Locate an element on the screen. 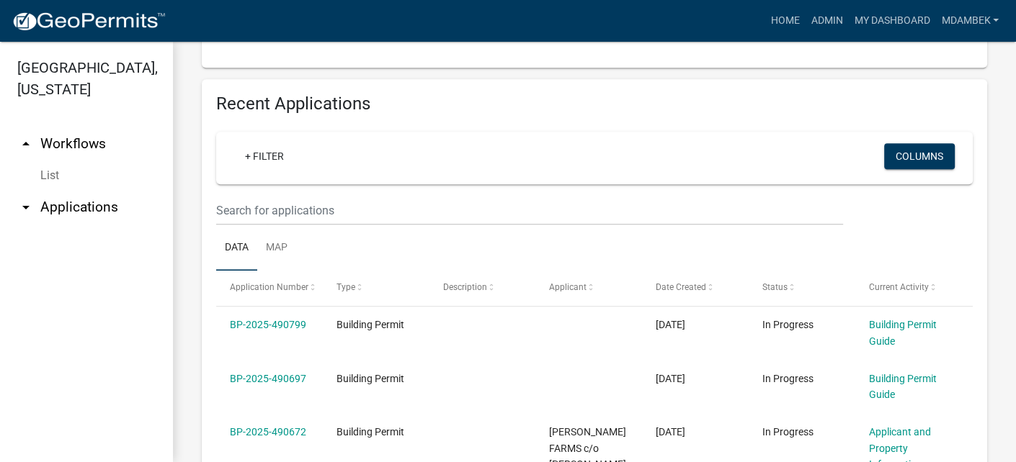 The height and width of the screenshot is (462, 1016). span: 10/09/2025 is located at coordinates (670, 432).